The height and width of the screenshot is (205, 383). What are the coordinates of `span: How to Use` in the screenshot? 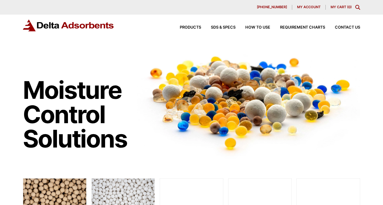 It's located at (258, 27).